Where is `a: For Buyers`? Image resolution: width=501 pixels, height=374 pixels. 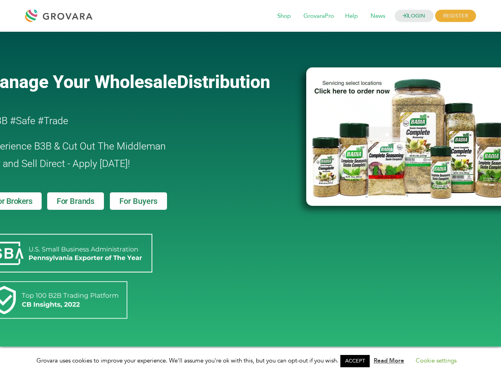
a: For Buyers is located at coordinates (138, 201).